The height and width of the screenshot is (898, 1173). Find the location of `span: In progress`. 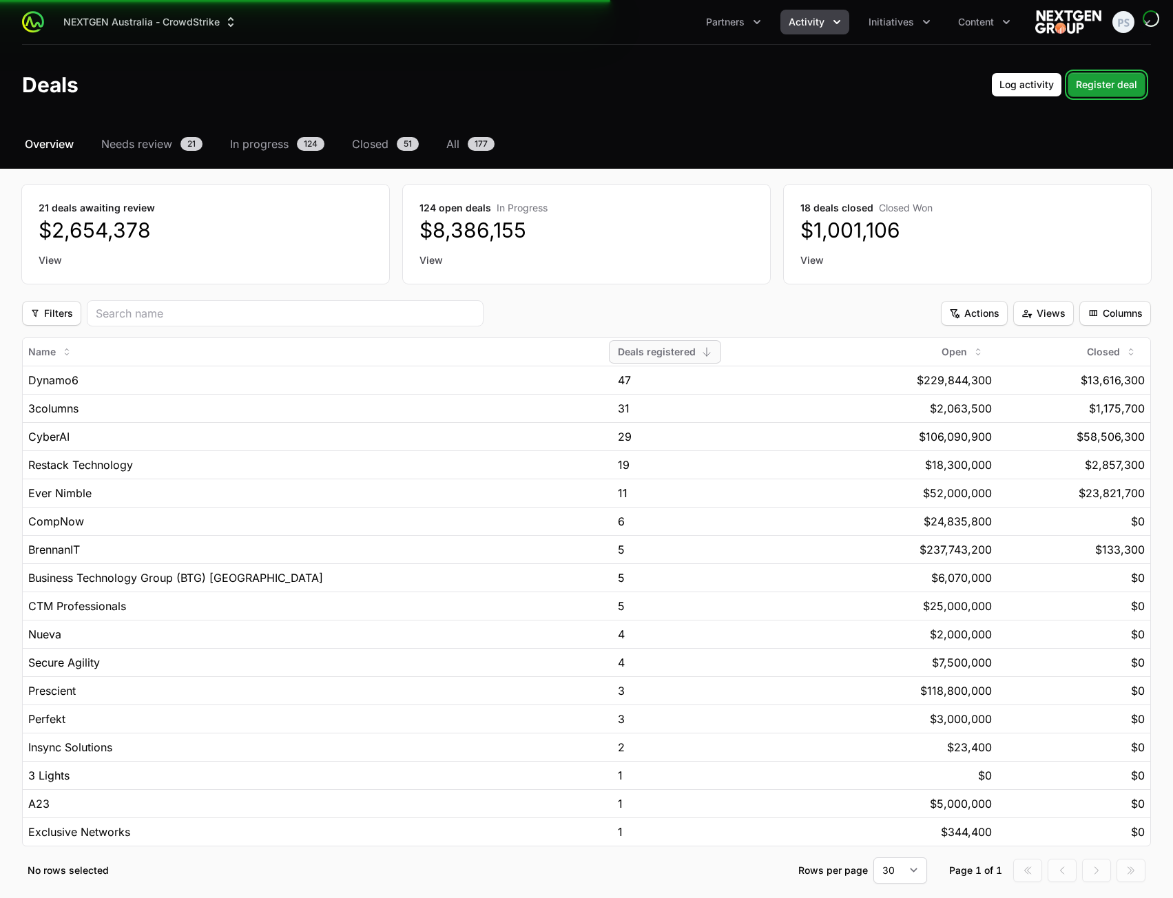

span: In progress is located at coordinates (259, 144).